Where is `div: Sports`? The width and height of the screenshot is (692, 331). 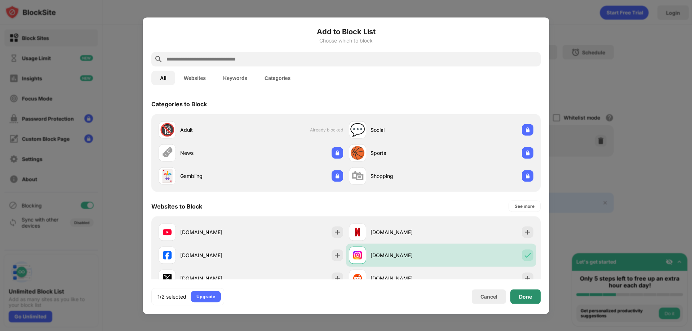
div: Sports is located at coordinates (406, 153).